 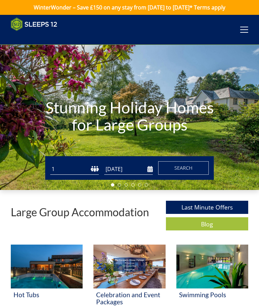 I want to click on img: Sleeps 12, so click(x=34, y=24).